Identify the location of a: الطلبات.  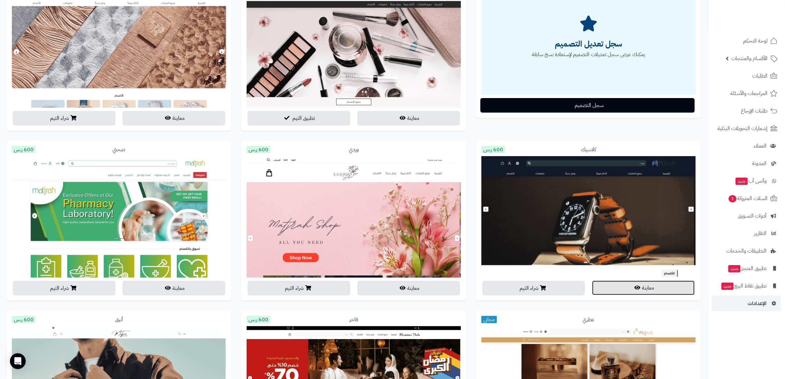
(747, 76).